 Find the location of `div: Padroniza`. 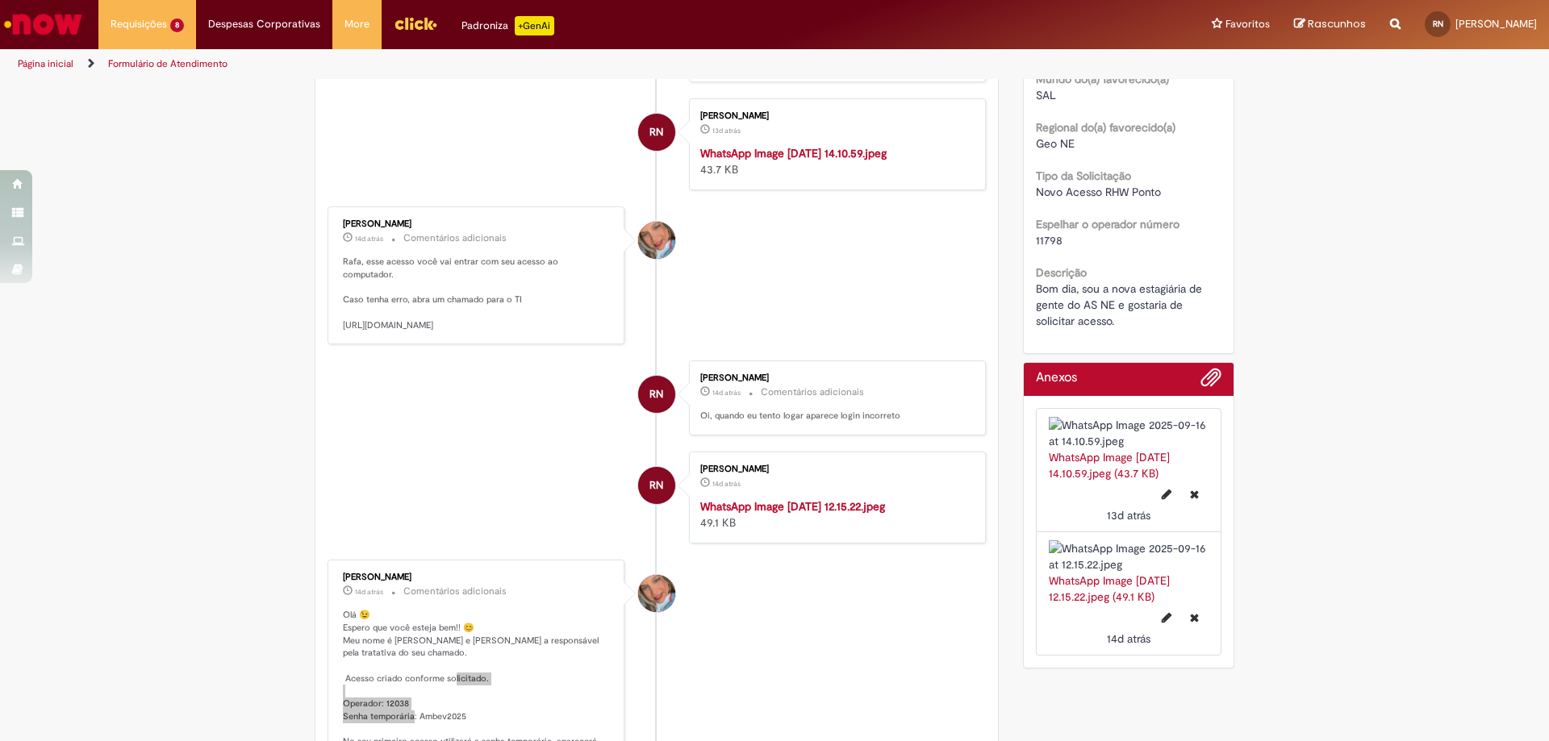

div: Padroniza is located at coordinates (507, 26).